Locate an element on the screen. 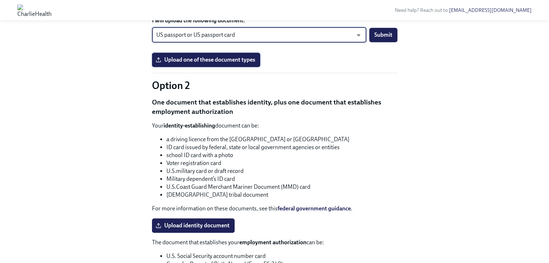  span: Submit is located at coordinates (383, 35).